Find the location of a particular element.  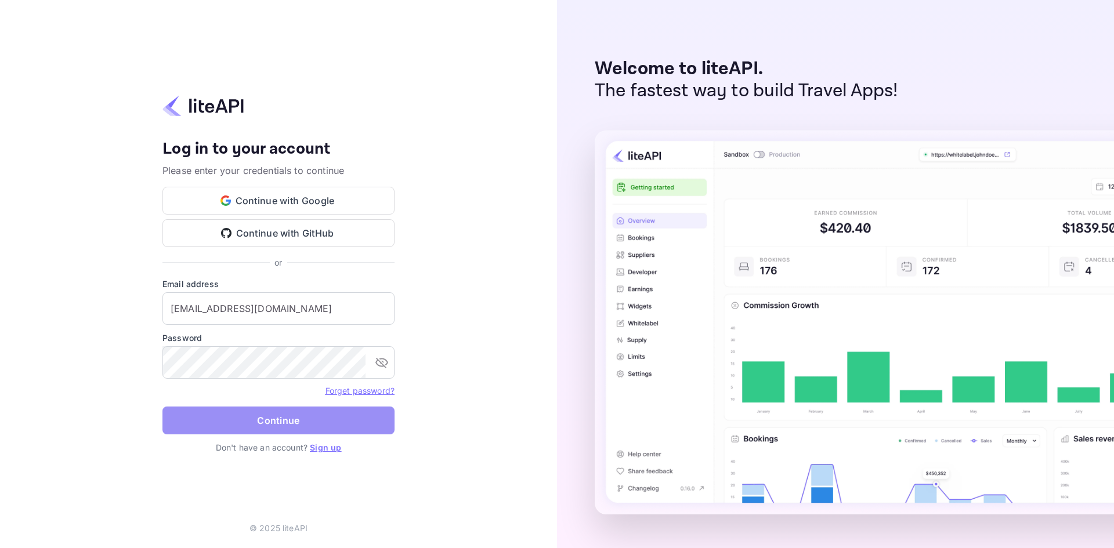

button: Continue with GitHub is located at coordinates (279, 233).